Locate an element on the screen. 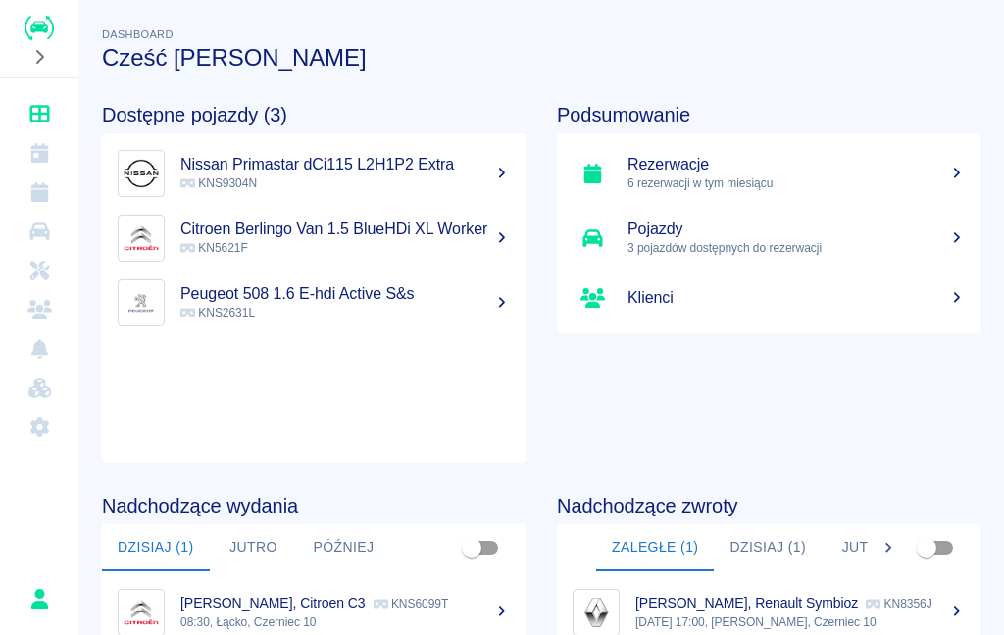 The width and height of the screenshot is (1004, 635). span: Dashboard is located at coordinates (137, 34).